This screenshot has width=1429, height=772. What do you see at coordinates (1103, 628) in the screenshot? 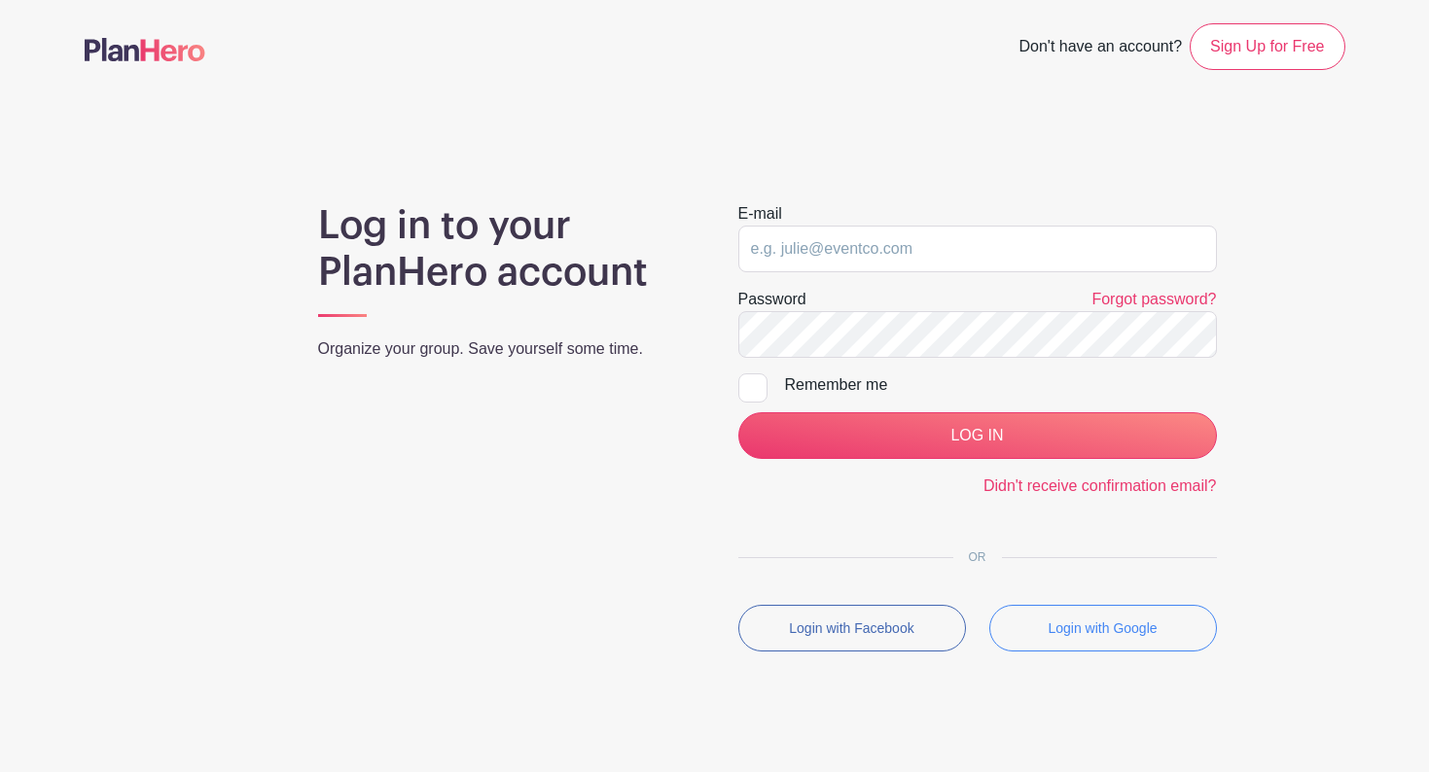
I see `button: Login with Google` at bounding box center [1103, 628].